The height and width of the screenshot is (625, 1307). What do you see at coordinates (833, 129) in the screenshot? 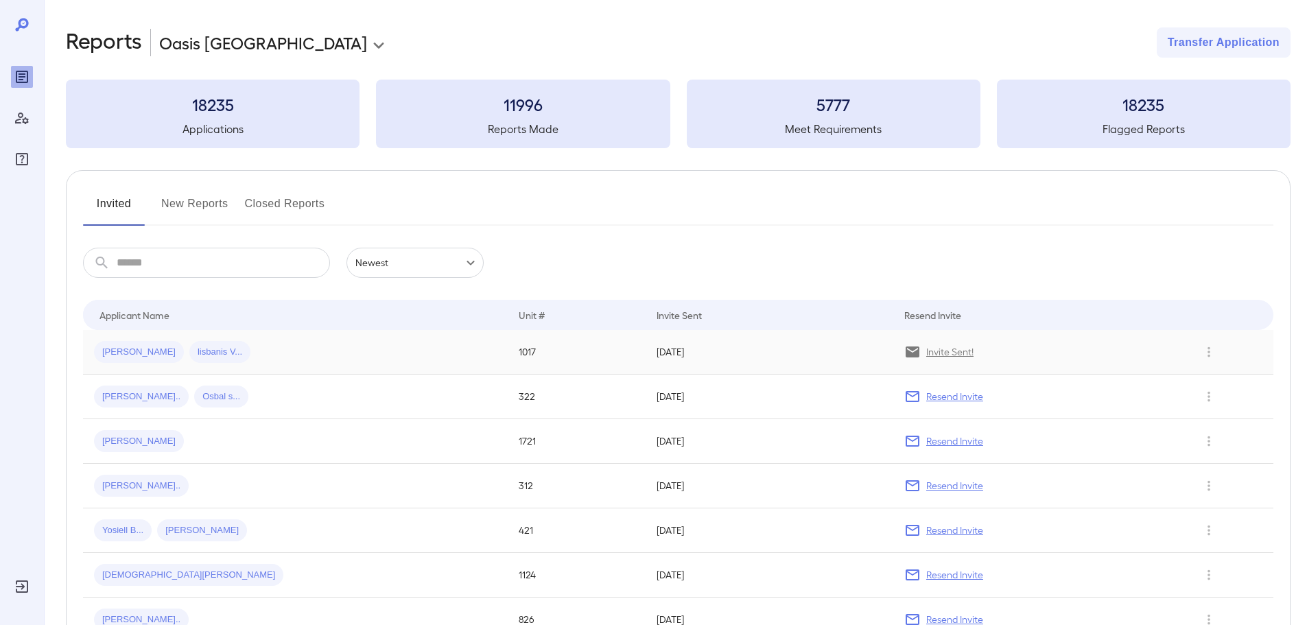
I see `h5: Meet Requirements` at bounding box center [833, 129].